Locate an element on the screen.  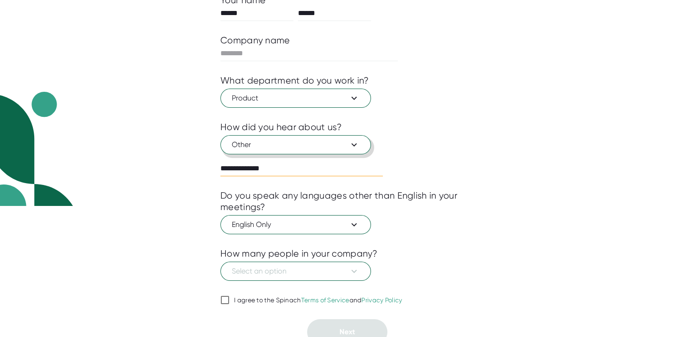
a: Terms of Service is located at coordinates (325, 300).